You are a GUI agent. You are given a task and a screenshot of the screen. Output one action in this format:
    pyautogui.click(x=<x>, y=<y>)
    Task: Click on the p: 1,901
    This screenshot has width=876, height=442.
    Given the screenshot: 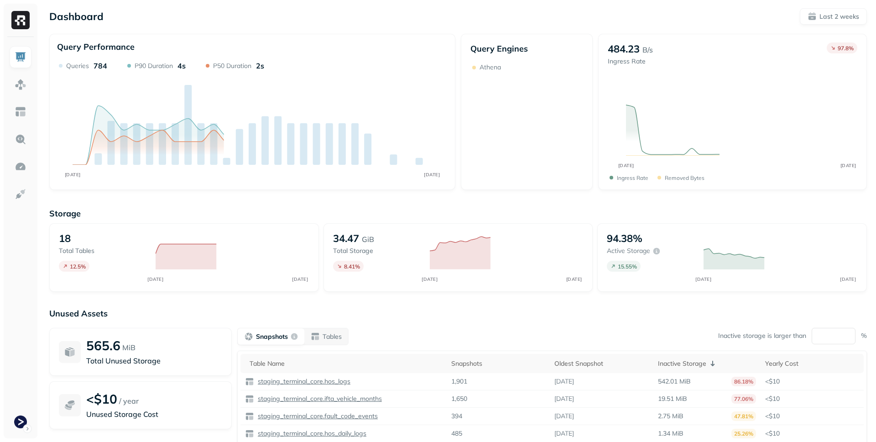 What is the action you would take?
    pyautogui.click(x=459, y=381)
    